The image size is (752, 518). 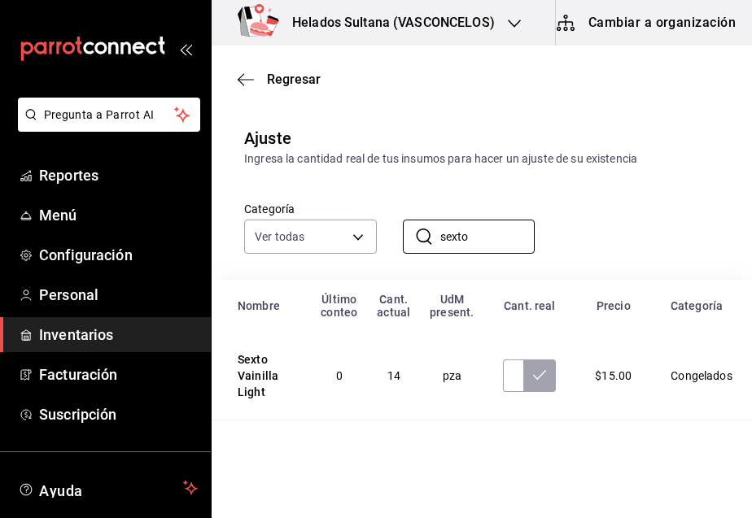 What do you see at coordinates (185, 49) in the screenshot?
I see `button: open_drawer_menu` at bounding box center [185, 49].